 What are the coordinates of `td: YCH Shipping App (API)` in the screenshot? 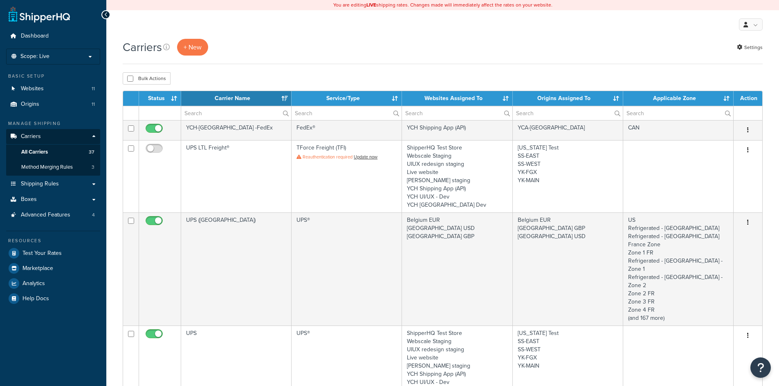 It's located at (457, 130).